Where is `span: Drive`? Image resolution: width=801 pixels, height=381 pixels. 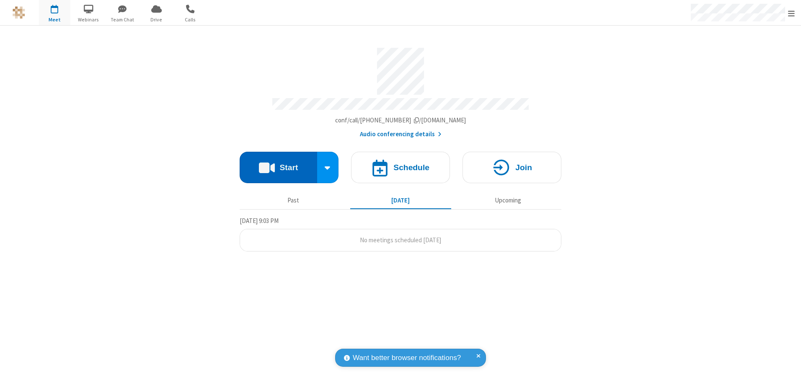 span: Drive is located at coordinates (156, 20).